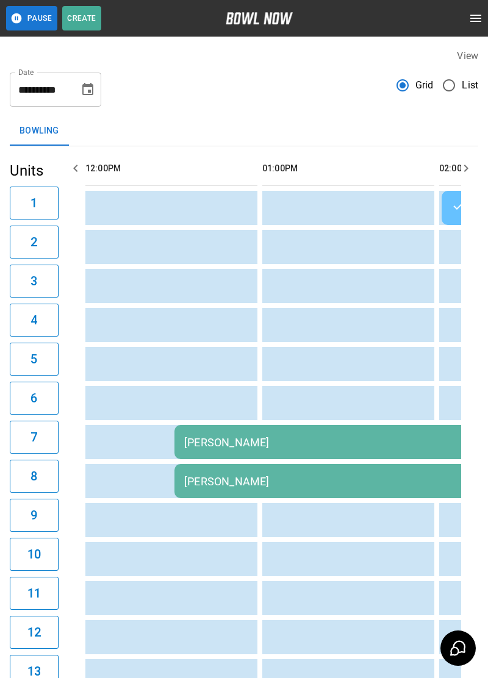  What do you see at coordinates (348, 168) in the screenshot?
I see `th: 01:00PM` at bounding box center [348, 168].